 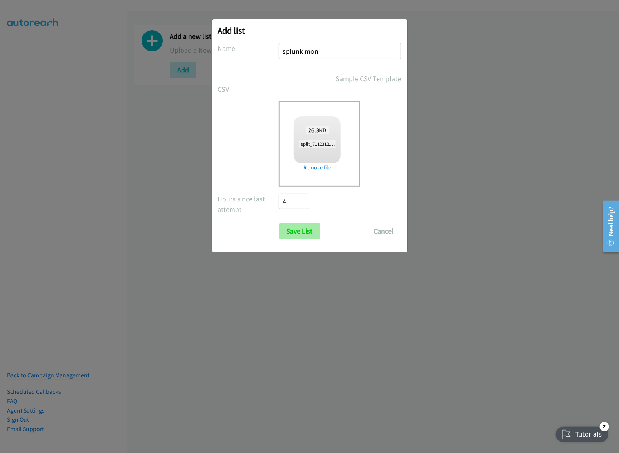 What do you see at coordinates (384, 231) in the screenshot?
I see `button: Cancel` at bounding box center [384, 231].